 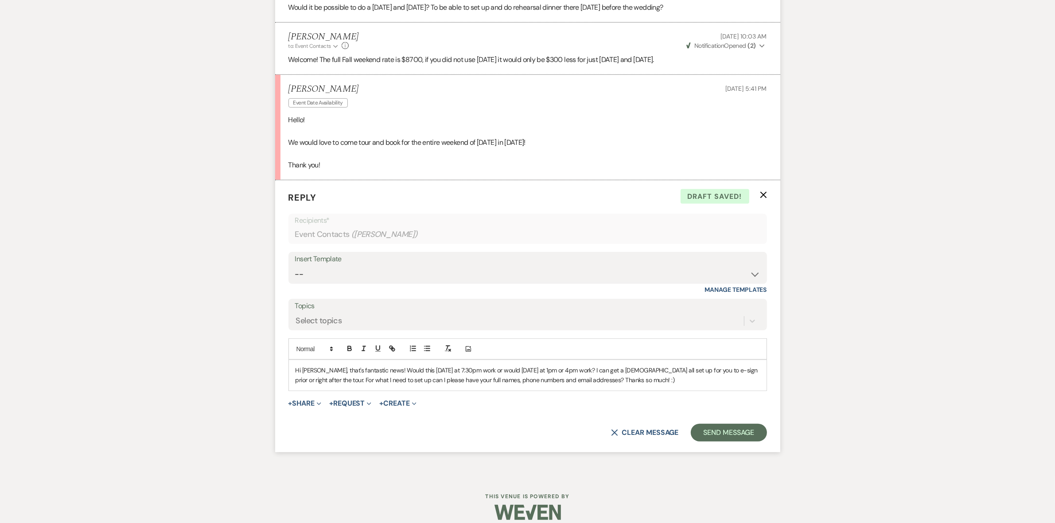 I want to click on p: Thank you!, so click(x=528, y=165).